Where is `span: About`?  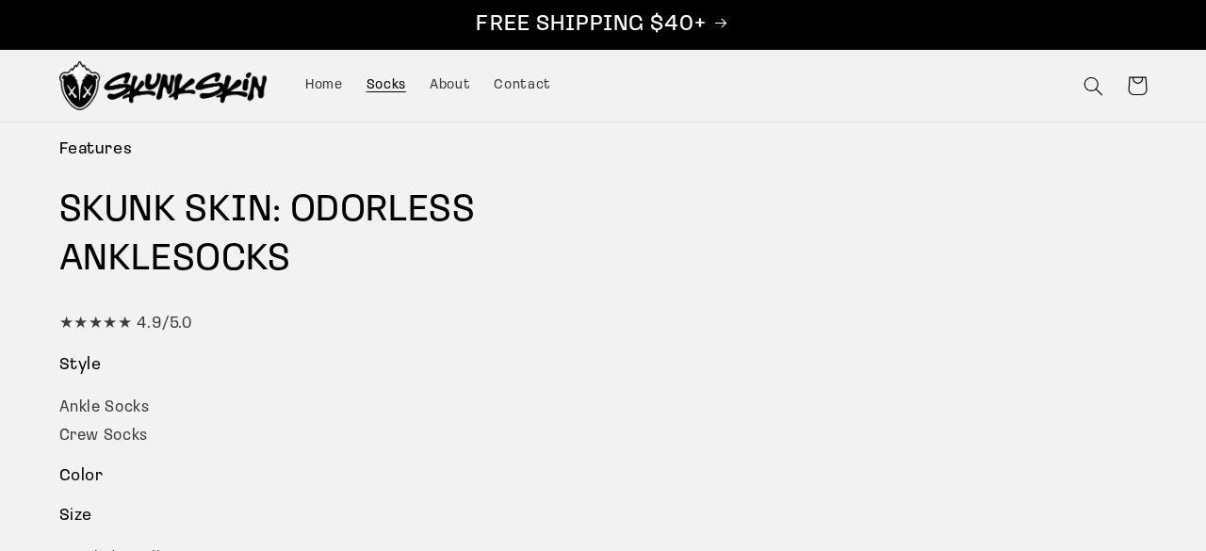 span: About is located at coordinates (449, 86).